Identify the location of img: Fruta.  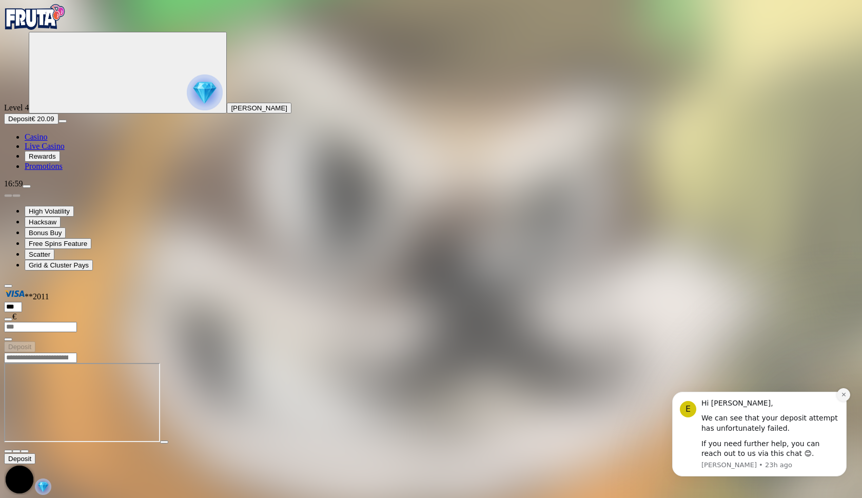
(35, 17).